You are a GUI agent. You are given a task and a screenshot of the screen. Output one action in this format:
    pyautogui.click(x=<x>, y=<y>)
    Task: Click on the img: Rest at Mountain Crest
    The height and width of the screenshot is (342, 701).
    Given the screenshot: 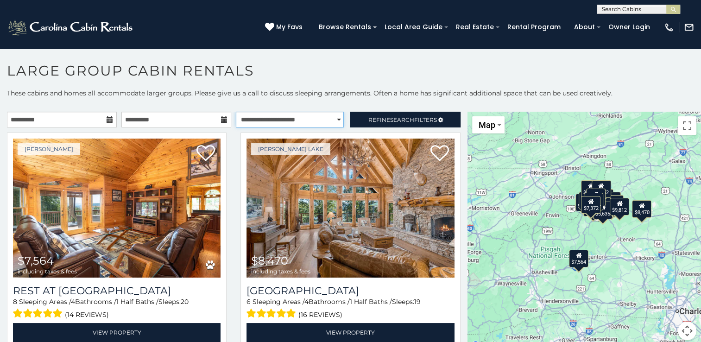 What is the action you would take?
    pyautogui.click(x=117, y=208)
    